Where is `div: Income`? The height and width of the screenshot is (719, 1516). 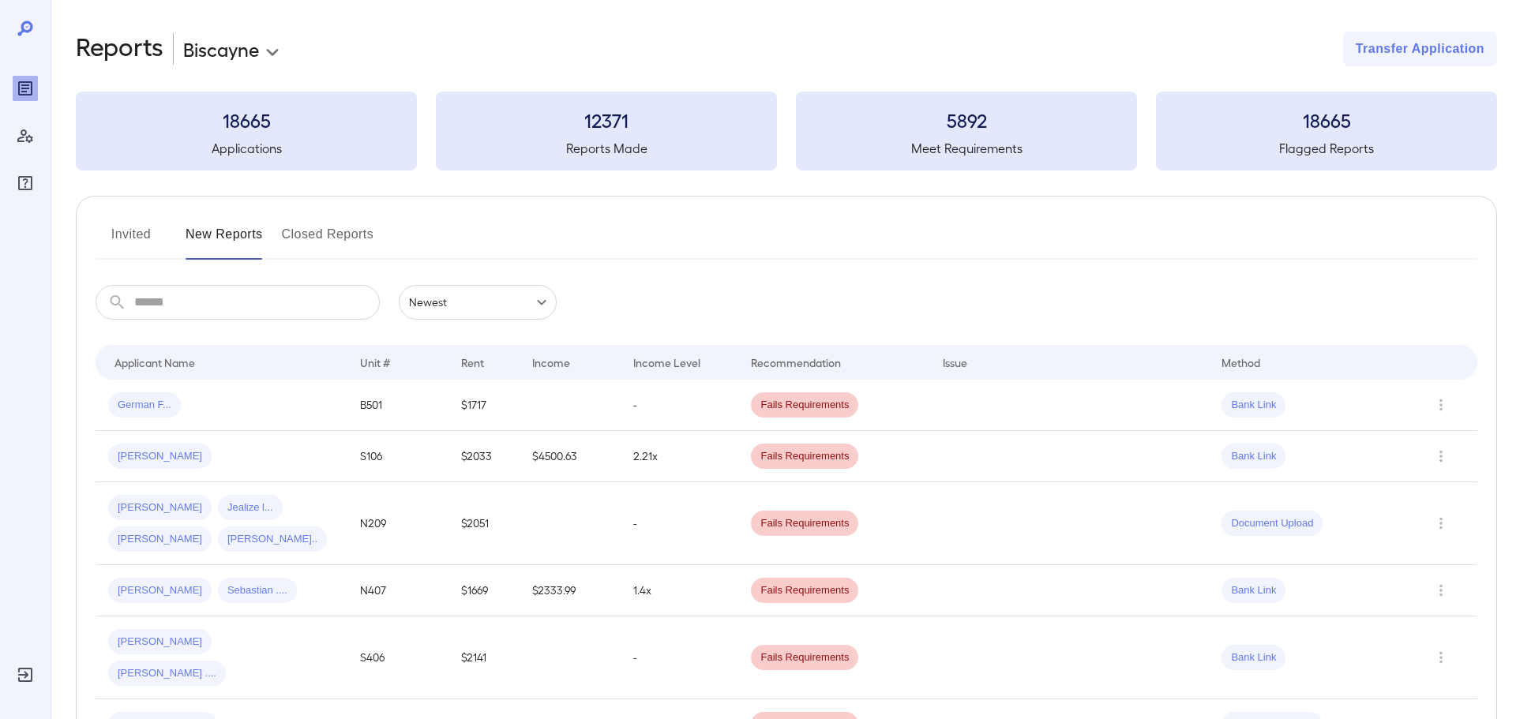
div: Income is located at coordinates (551, 362).